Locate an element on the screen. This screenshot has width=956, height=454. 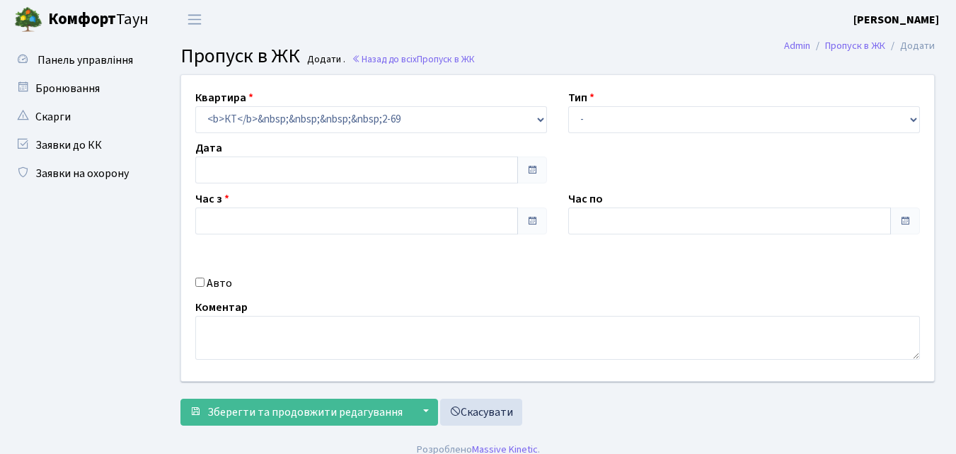
label: Квартира is located at coordinates (224, 98).